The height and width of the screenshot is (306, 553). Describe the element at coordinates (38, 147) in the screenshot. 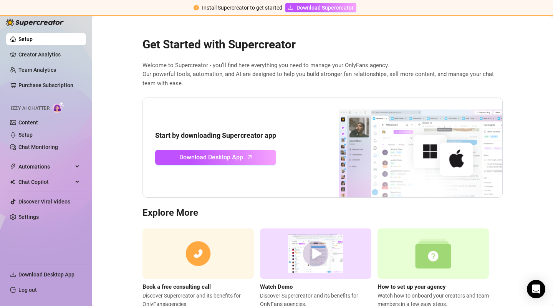

I see `a: Chat Monitoring` at that location.